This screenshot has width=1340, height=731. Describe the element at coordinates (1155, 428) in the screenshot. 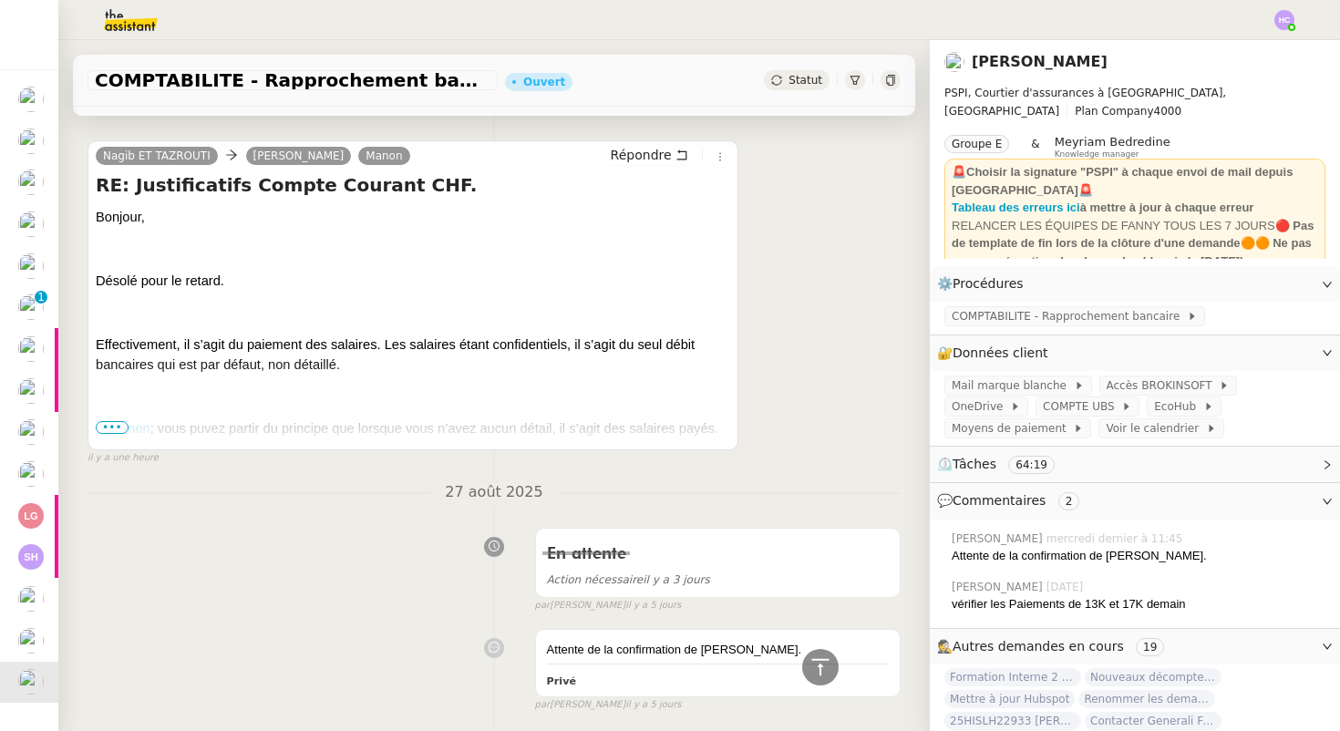

I see `span: Voir le calendrier` at that location.